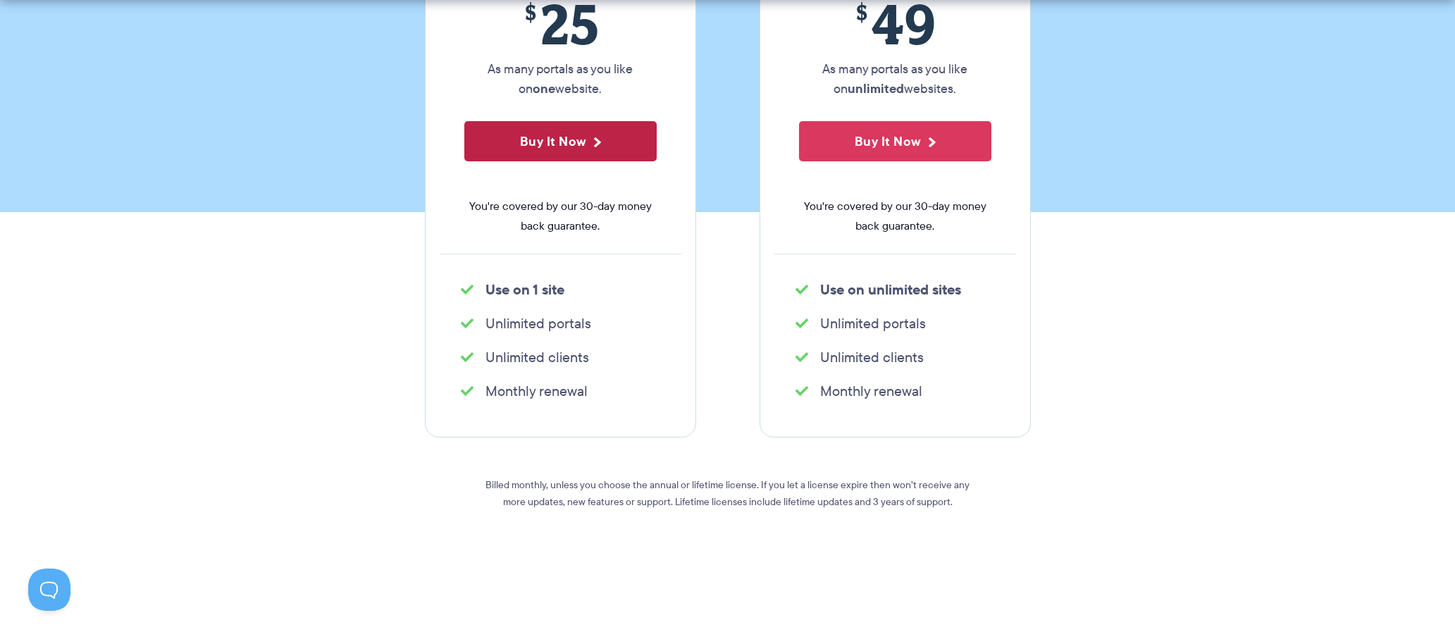 This screenshot has height=639, width=1455. Describe the element at coordinates (891, 290) in the screenshot. I see `strong: Use on unlimited sites` at that location.